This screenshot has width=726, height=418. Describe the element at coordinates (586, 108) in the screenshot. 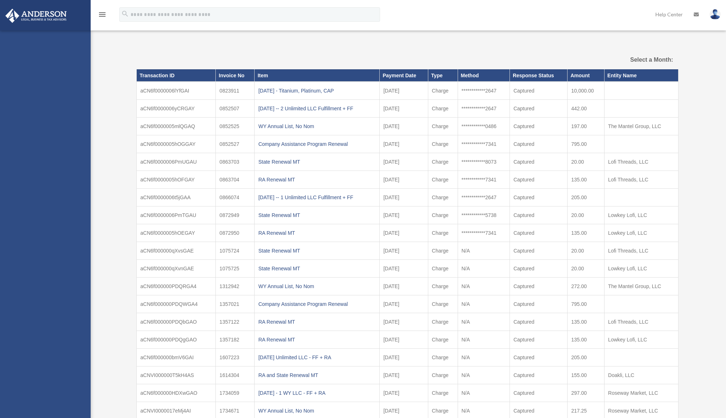

I see `td: 442.00` at that location.